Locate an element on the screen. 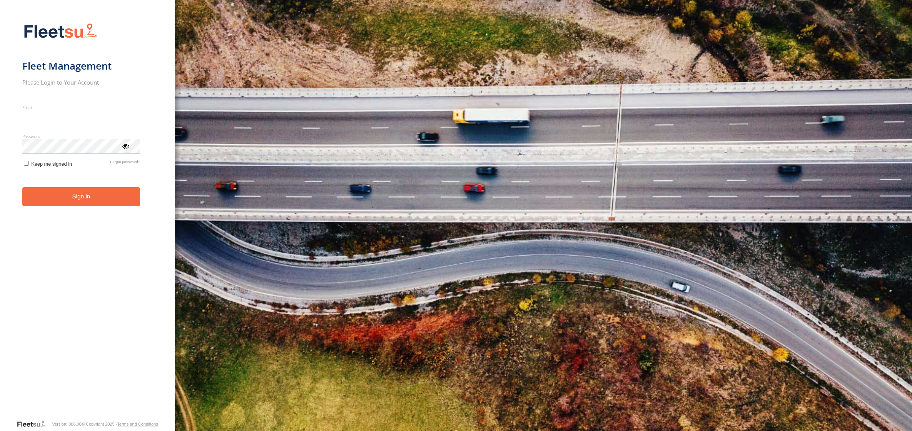 This screenshot has height=431, width=912. div: Version: 306.00 is located at coordinates (67, 424).